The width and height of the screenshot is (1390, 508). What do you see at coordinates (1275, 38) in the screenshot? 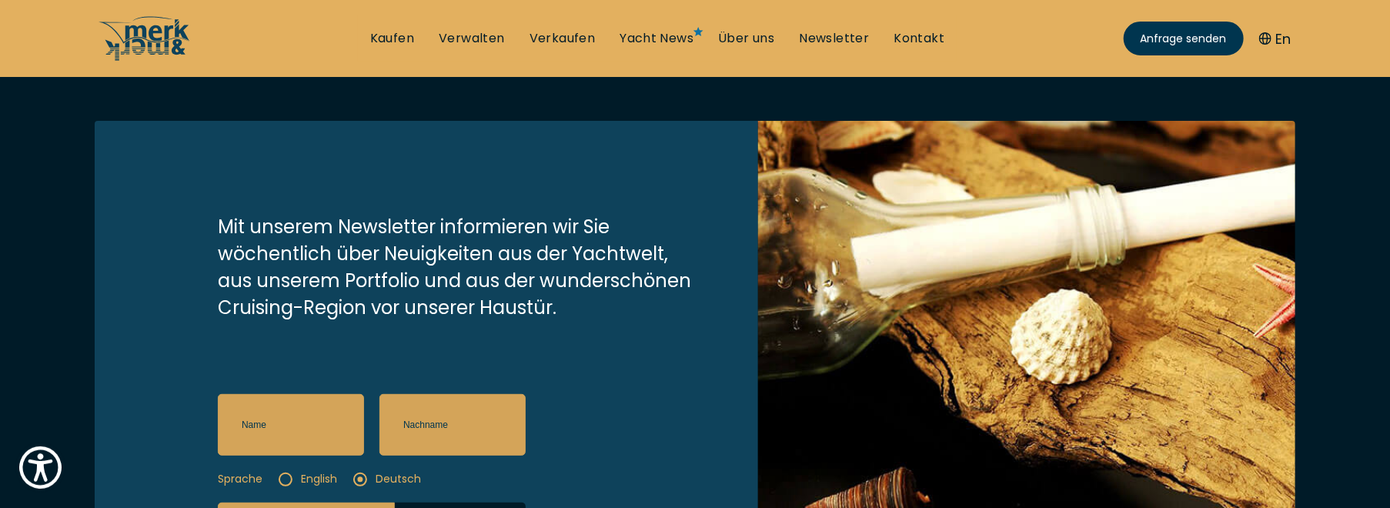
I see `button: En` at bounding box center [1275, 38].